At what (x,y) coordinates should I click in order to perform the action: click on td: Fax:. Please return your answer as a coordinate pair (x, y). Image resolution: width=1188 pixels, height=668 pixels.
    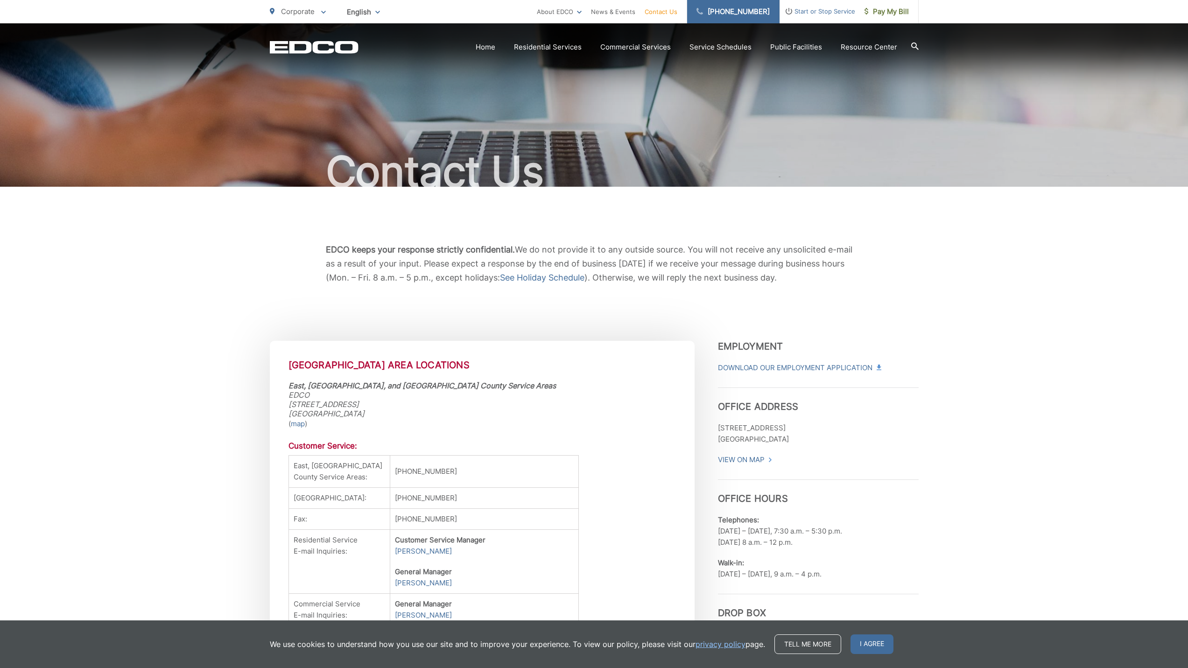
    Looking at the image, I should click on (339, 519).